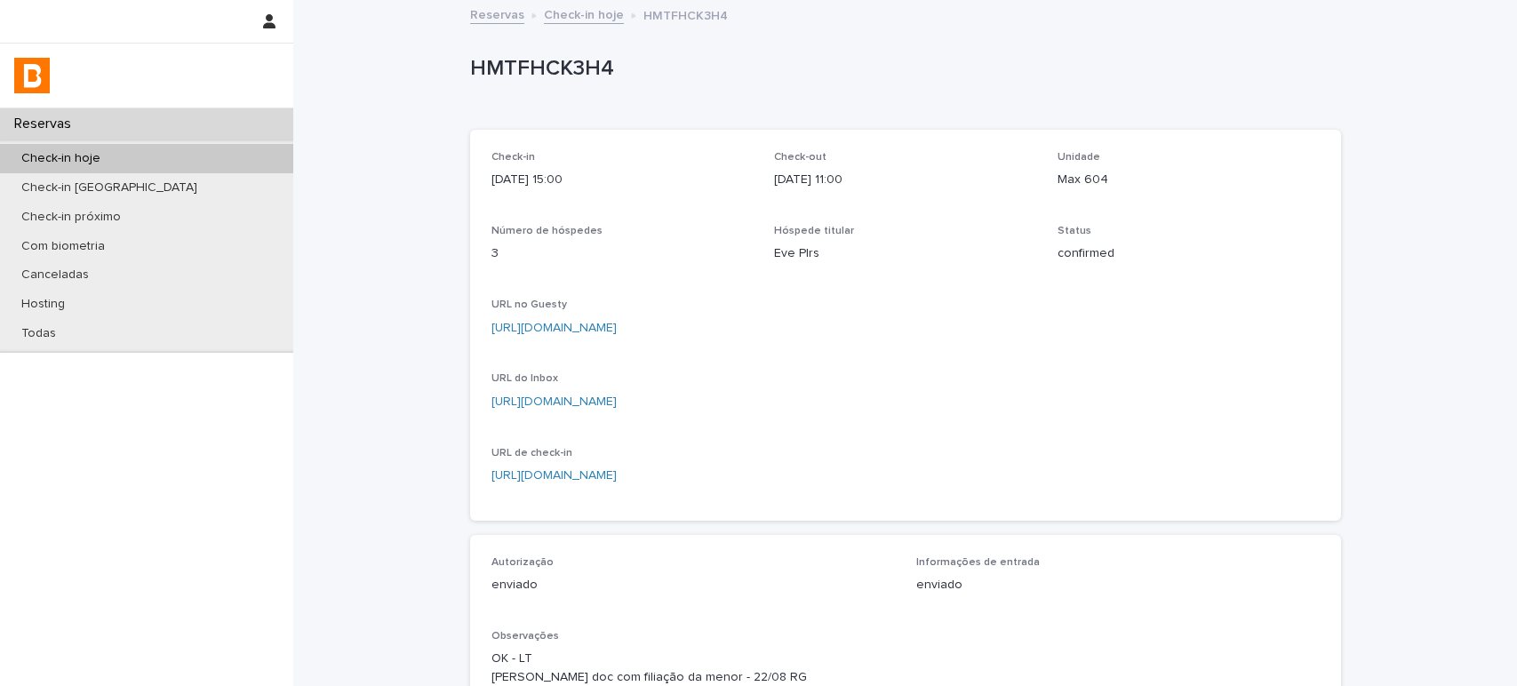 The image size is (1517, 686). I want to click on span: Status, so click(1074, 231).